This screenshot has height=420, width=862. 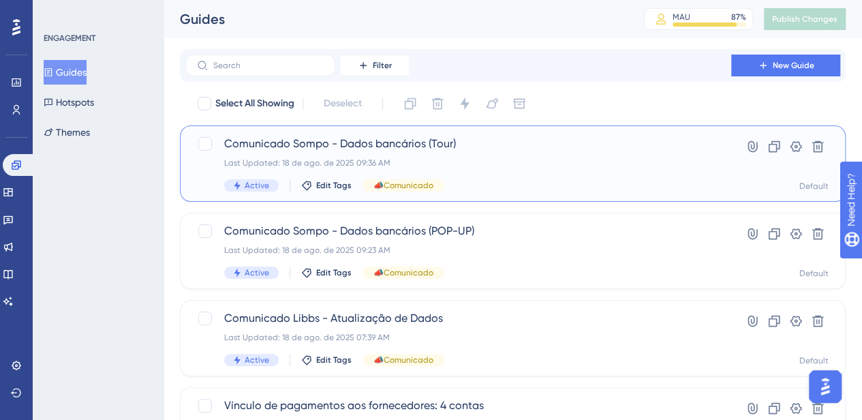 What do you see at coordinates (458, 163) in the screenshot?
I see `div: Last Updated: 18 de ago. de 2025 09:36 AM` at bounding box center [458, 163].